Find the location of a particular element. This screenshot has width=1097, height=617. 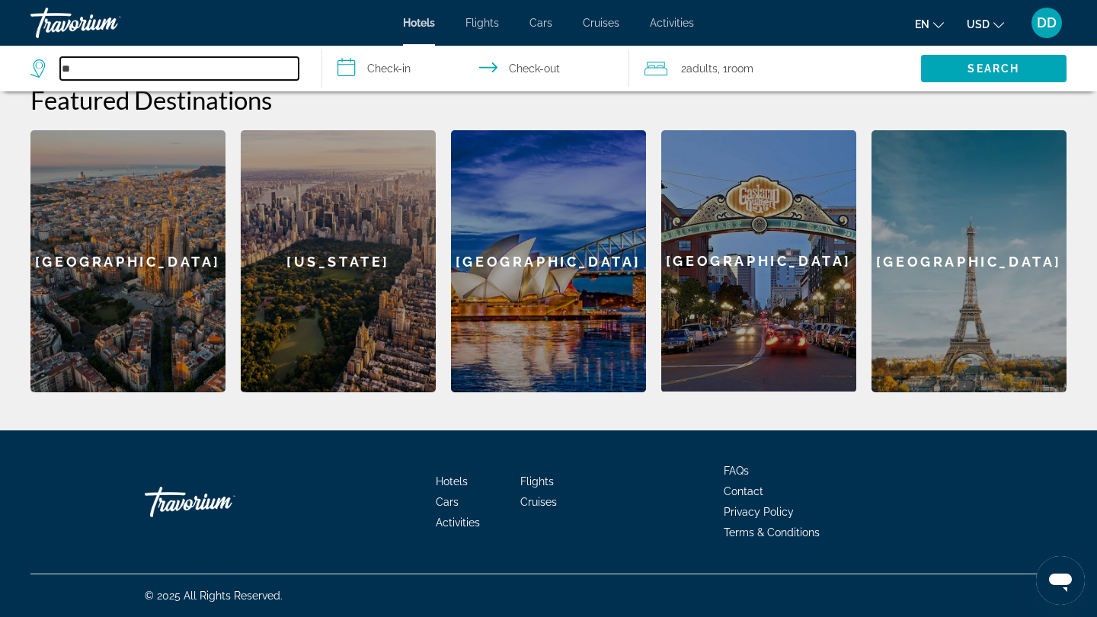

span: Contact is located at coordinates (743, 491).